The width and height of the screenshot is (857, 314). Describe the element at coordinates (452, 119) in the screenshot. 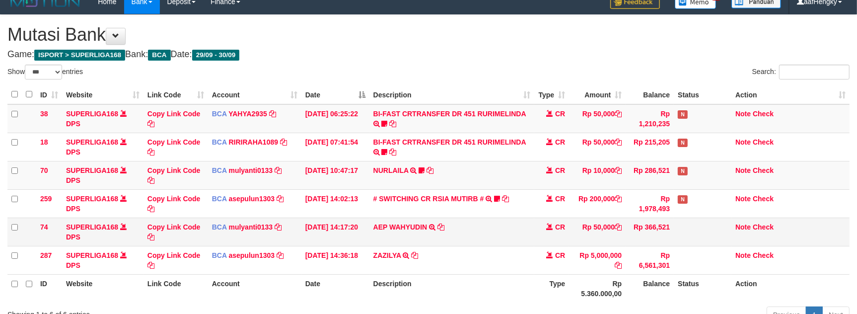

I see `td: BI-FAST CRTRANSFER DR 451 RURIMELINDA` at that location.